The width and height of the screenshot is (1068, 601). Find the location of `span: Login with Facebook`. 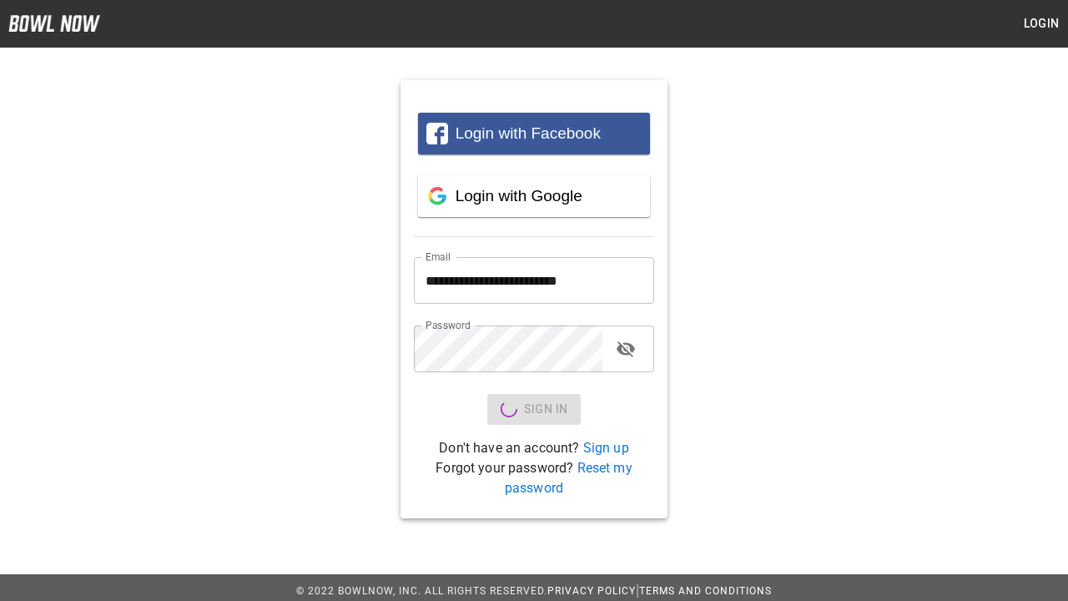

span: Login with Facebook is located at coordinates (528, 133).